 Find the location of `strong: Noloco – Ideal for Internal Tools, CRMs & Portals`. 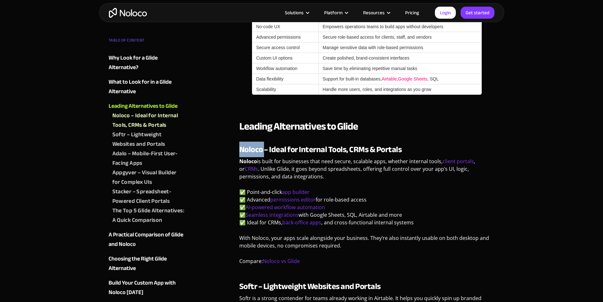

strong: Noloco – Ideal for Internal Tools, CRMs & Portals is located at coordinates (321, 149).